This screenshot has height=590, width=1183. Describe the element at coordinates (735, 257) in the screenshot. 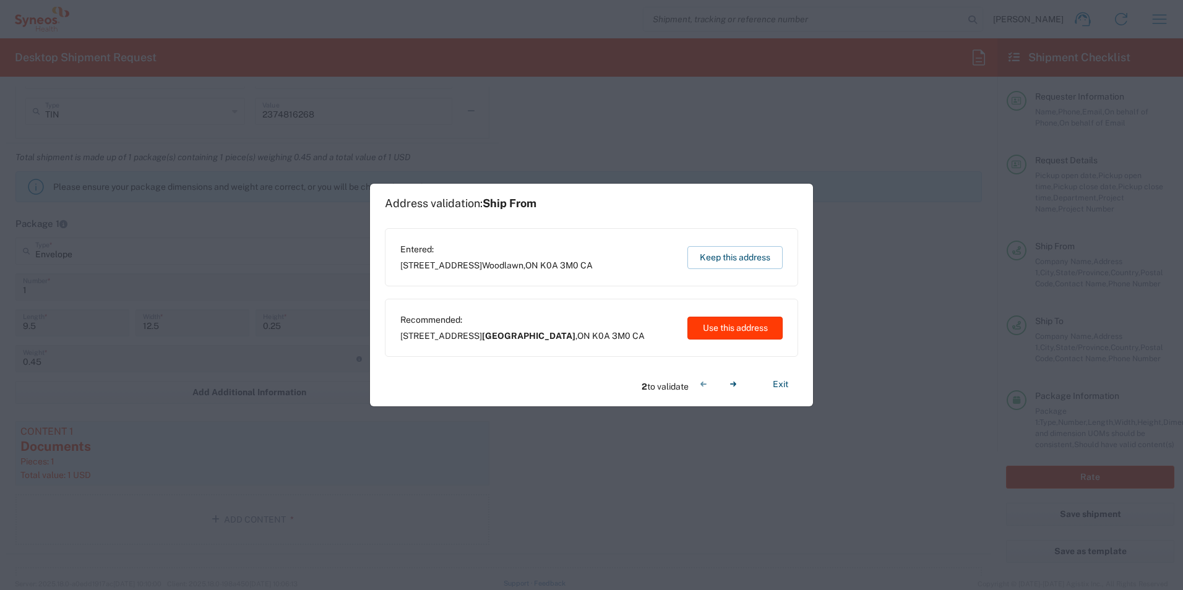

I see `button: Keep this address` at that location.